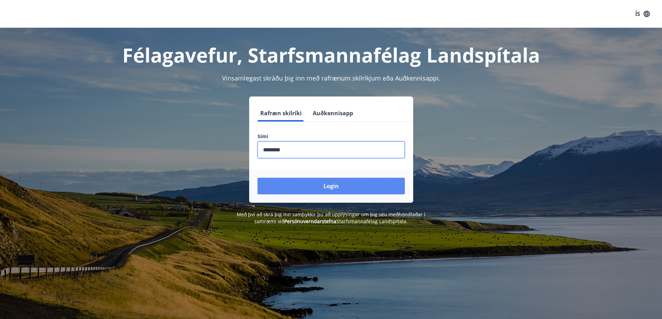  What do you see at coordinates (331, 186) in the screenshot?
I see `button: Login` at bounding box center [331, 186].